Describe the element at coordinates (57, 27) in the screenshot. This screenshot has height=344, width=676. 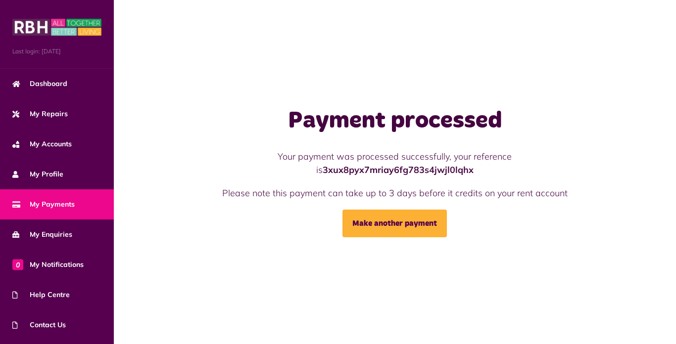
I see `img: MyRBH` at that location.